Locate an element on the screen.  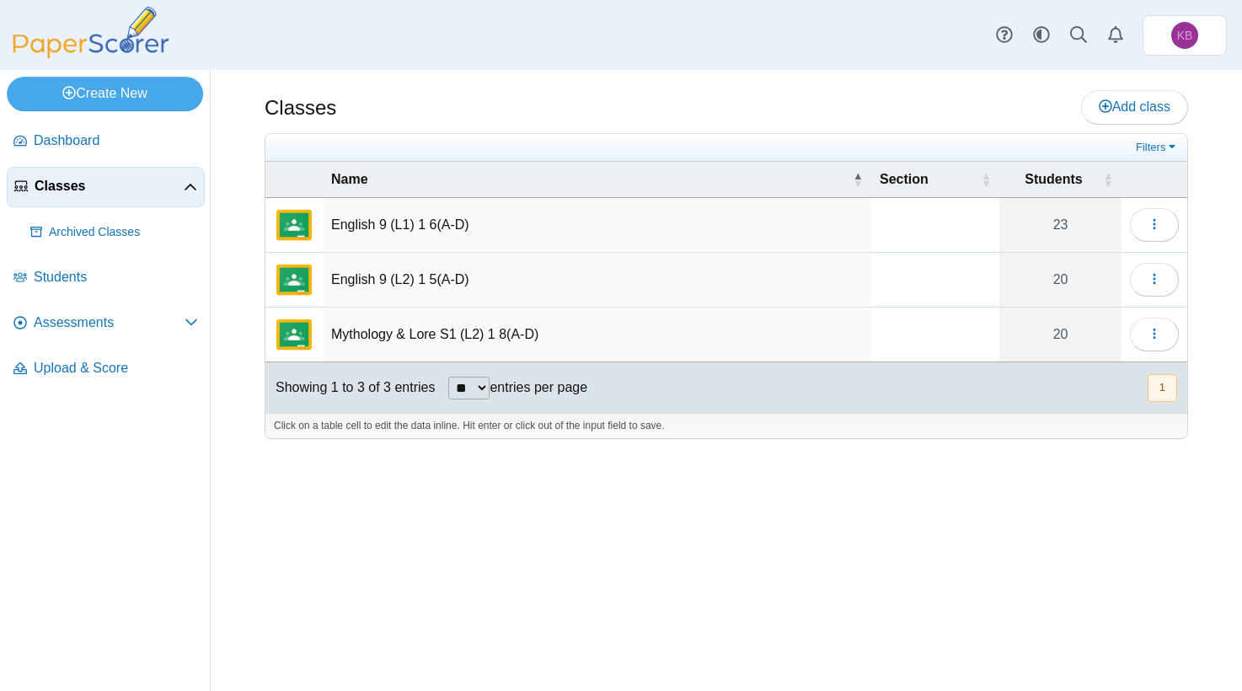
span: Archived Classes is located at coordinates (123, 233).